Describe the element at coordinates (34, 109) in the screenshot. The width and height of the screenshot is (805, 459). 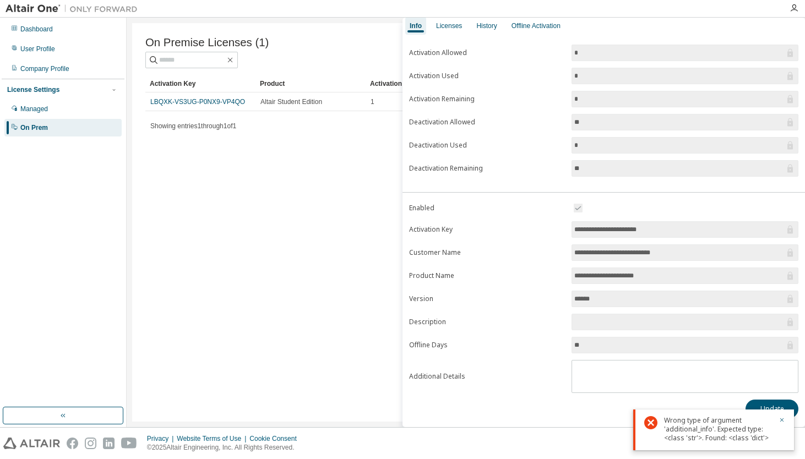
I see `div: Managed` at that location.